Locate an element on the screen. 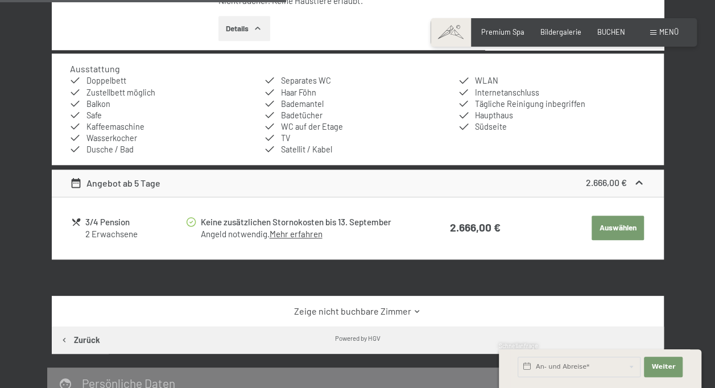 This screenshot has height=388, width=715. span: BUCHEN is located at coordinates (611, 32).